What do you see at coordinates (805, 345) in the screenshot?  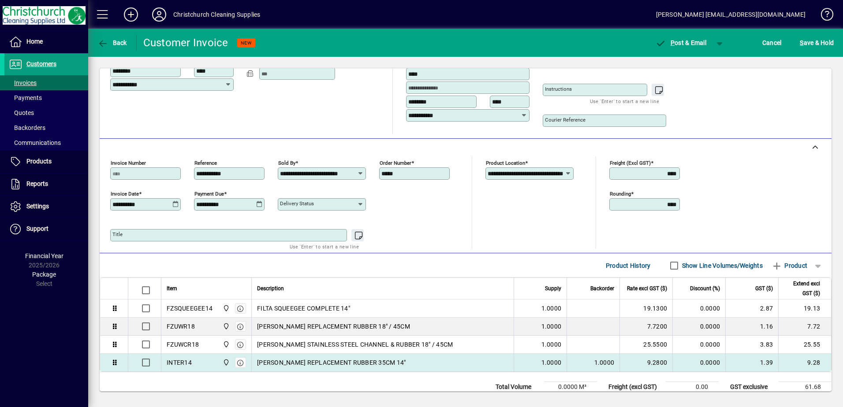 I see `td: 25.55` at bounding box center [805, 345].